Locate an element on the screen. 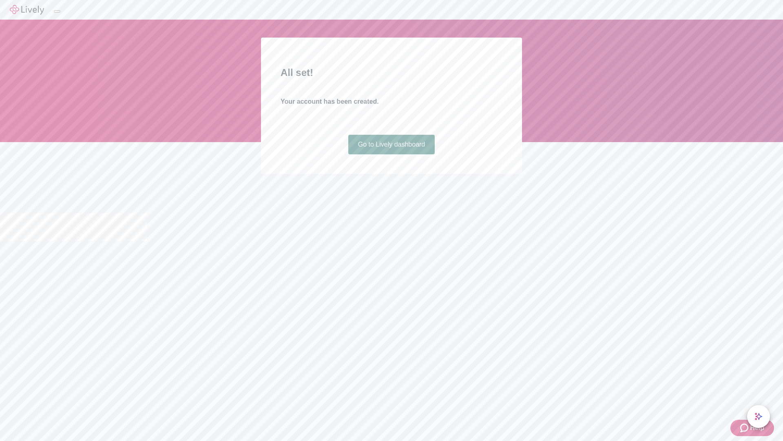 This screenshot has width=783, height=441. svg: Zendesk support icon is located at coordinates (745, 428).